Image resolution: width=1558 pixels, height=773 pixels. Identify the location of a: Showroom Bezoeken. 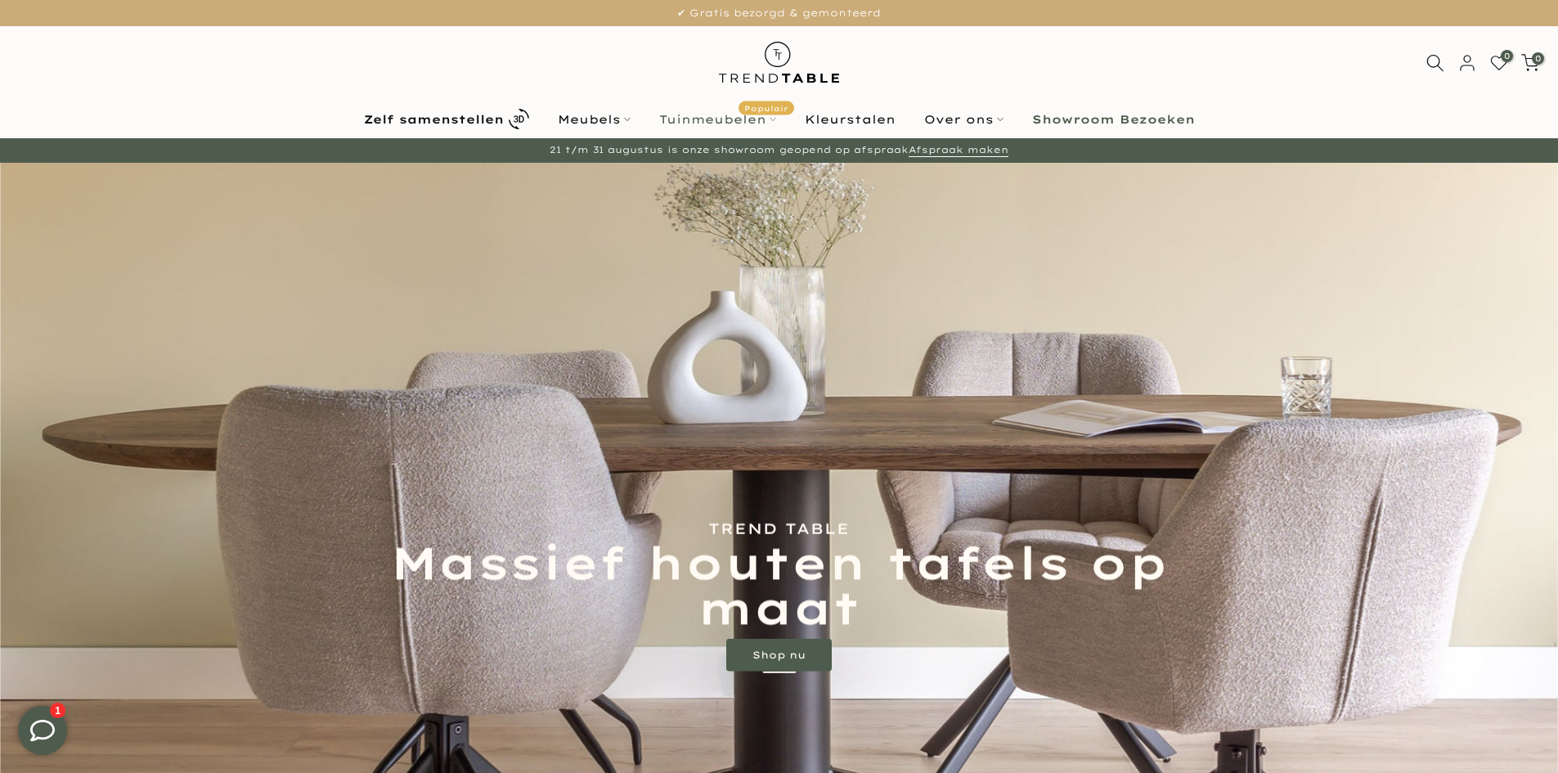
(1113, 119).